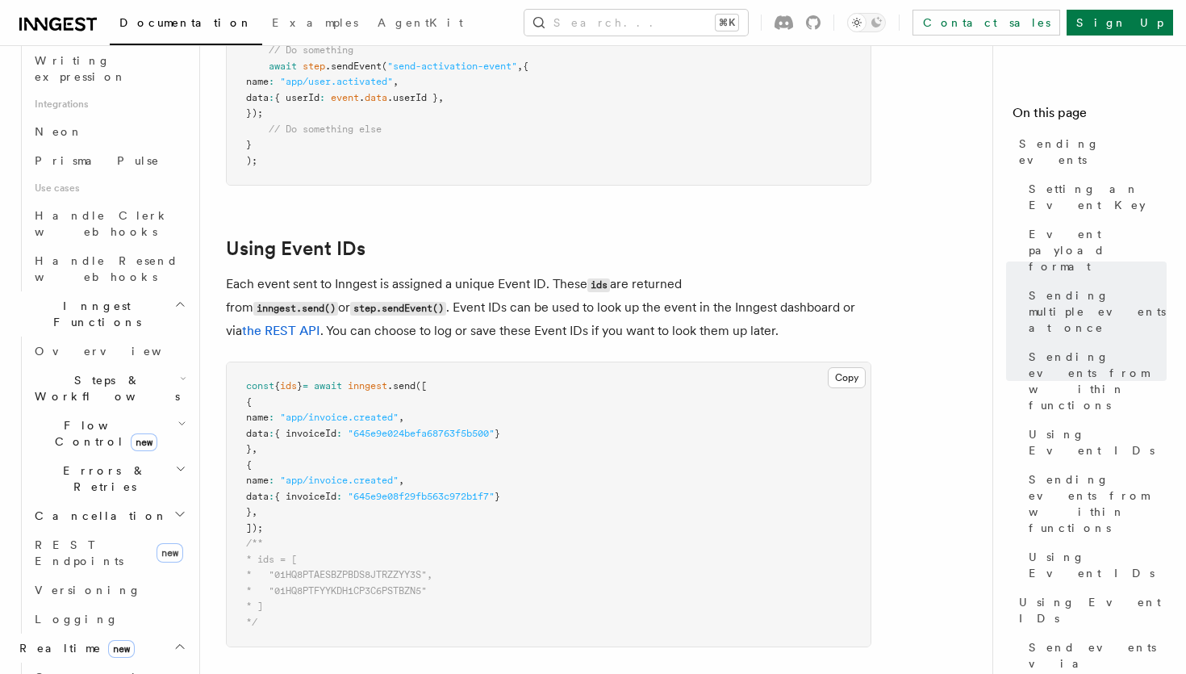 This screenshot has height=674, width=1186. Describe the element at coordinates (325, 129) in the screenshot. I see `span: // Do something else` at that location.